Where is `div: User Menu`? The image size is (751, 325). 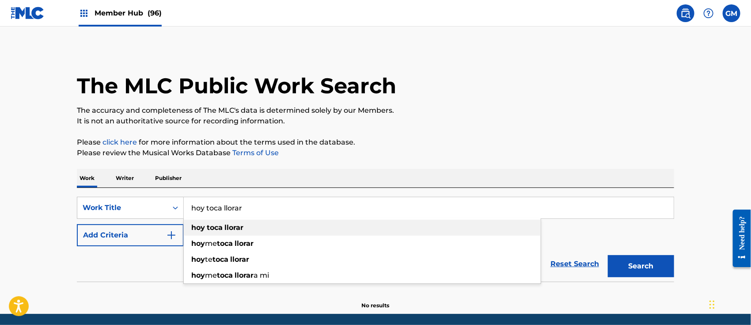
div: User Menu is located at coordinates (732, 13).